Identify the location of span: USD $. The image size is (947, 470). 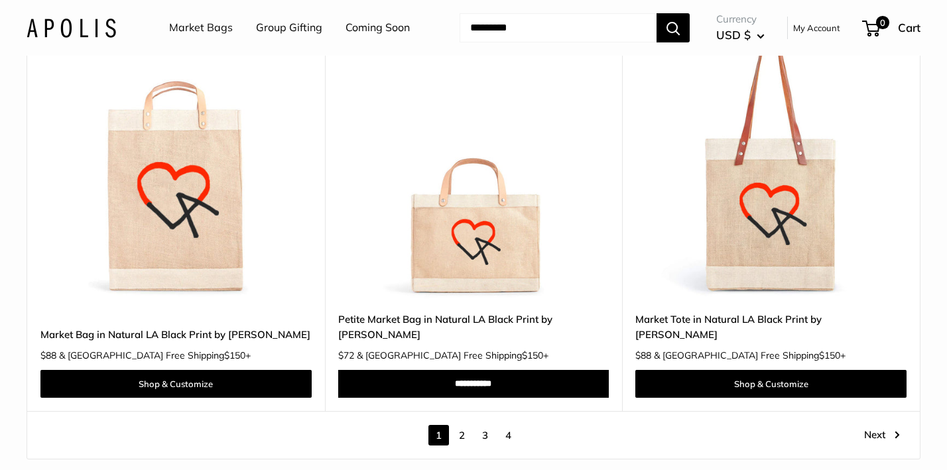
(733, 34).